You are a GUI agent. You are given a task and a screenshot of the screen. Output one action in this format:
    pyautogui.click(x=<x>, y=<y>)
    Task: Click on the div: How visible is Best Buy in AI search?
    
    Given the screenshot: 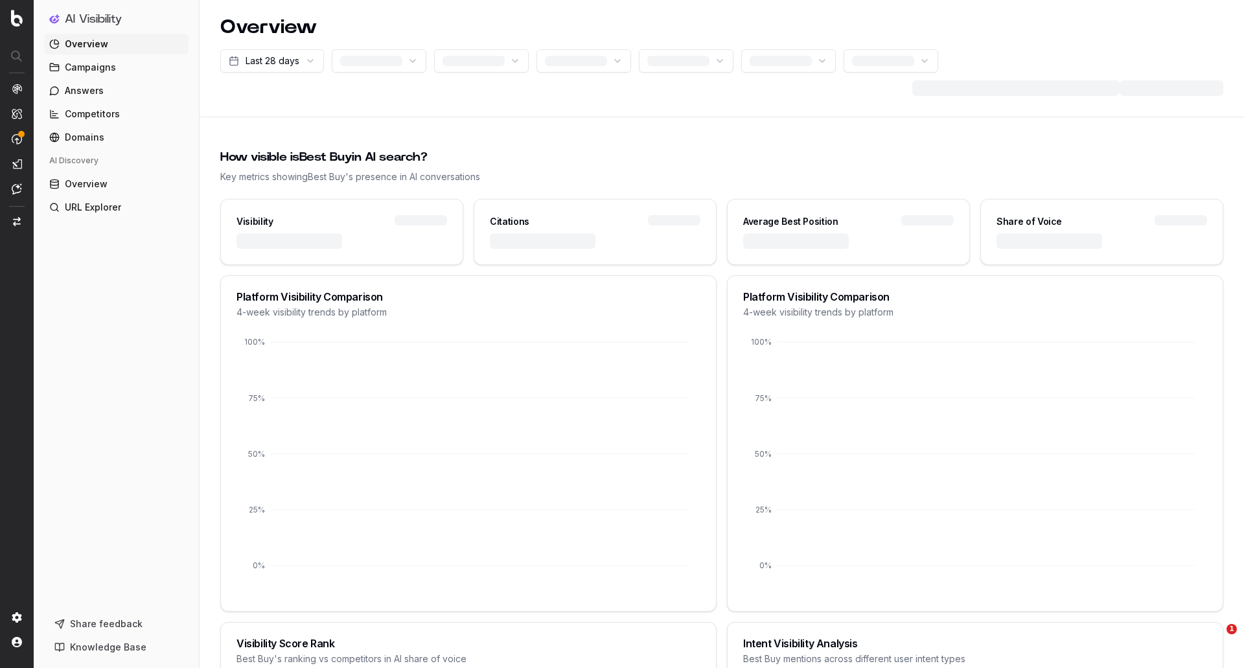 What is the action you would take?
    pyautogui.click(x=722, y=157)
    